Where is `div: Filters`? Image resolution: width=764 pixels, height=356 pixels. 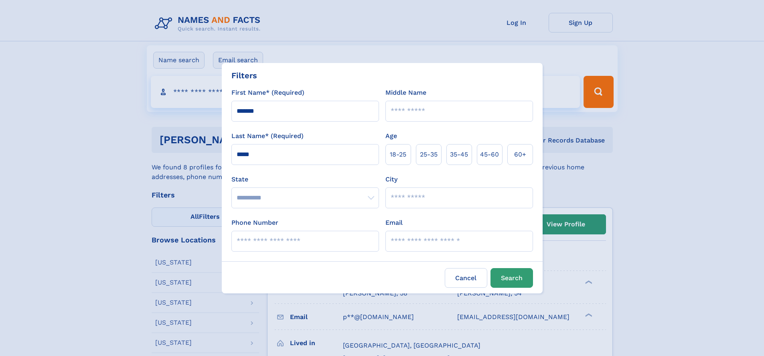 div: Filters is located at coordinates (244, 75).